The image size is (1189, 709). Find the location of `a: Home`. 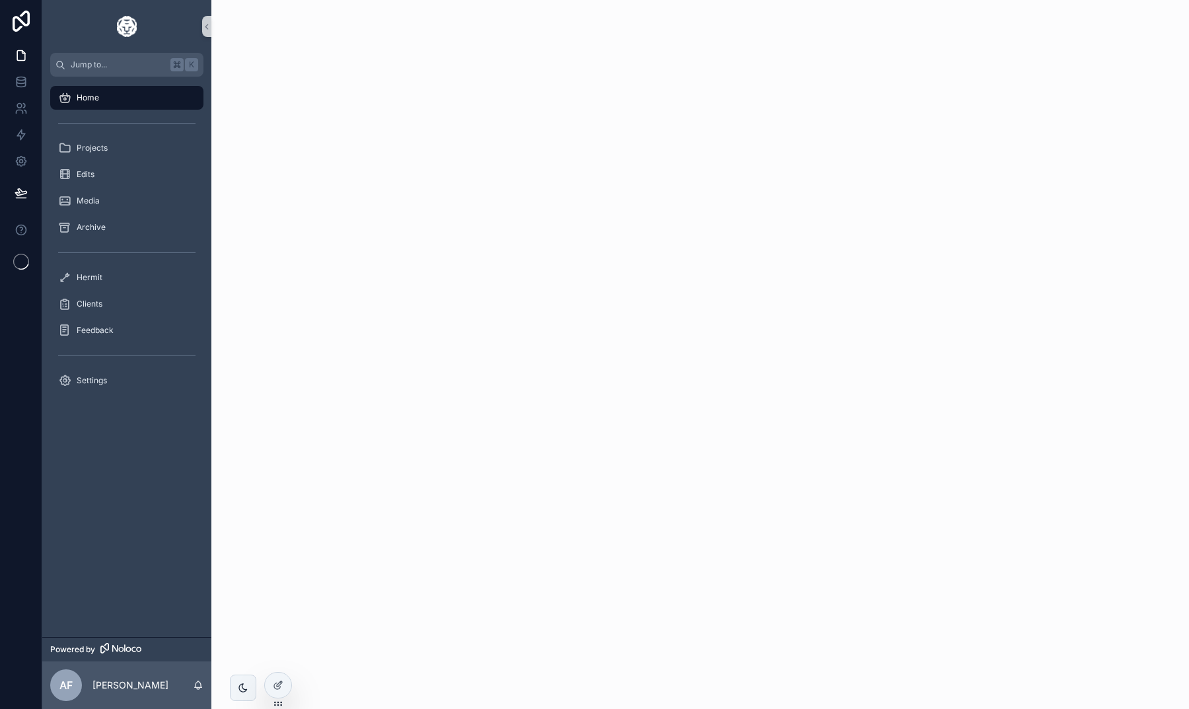

a: Home is located at coordinates (127, 98).